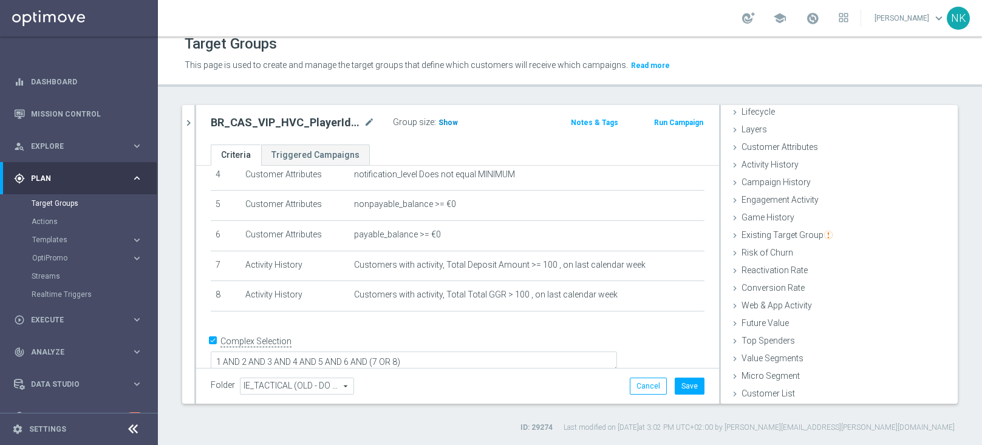 This screenshot has height=445, width=982. Describe the element at coordinates (777, 306) in the screenshot. I see `span: Web & App Activity` at that location.